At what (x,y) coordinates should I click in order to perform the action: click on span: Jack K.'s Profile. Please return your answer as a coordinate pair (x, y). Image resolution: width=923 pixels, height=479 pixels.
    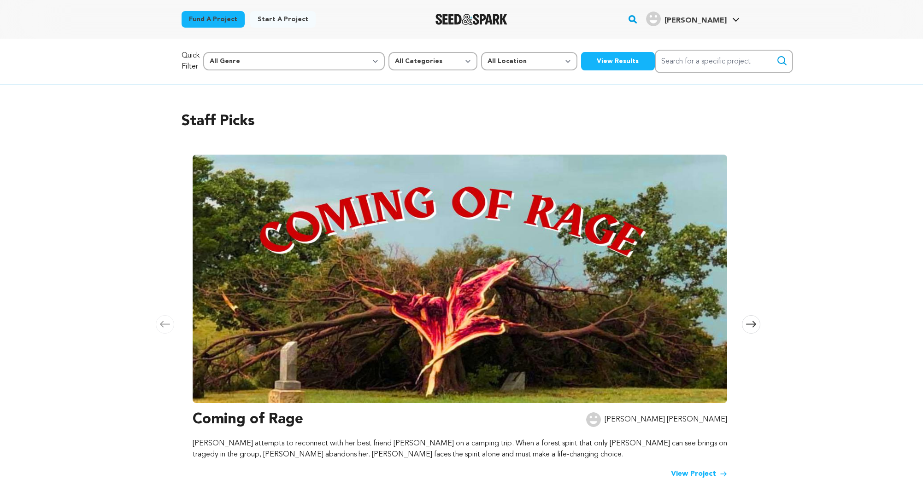
    Looking at the image, I should click on (692, 19).